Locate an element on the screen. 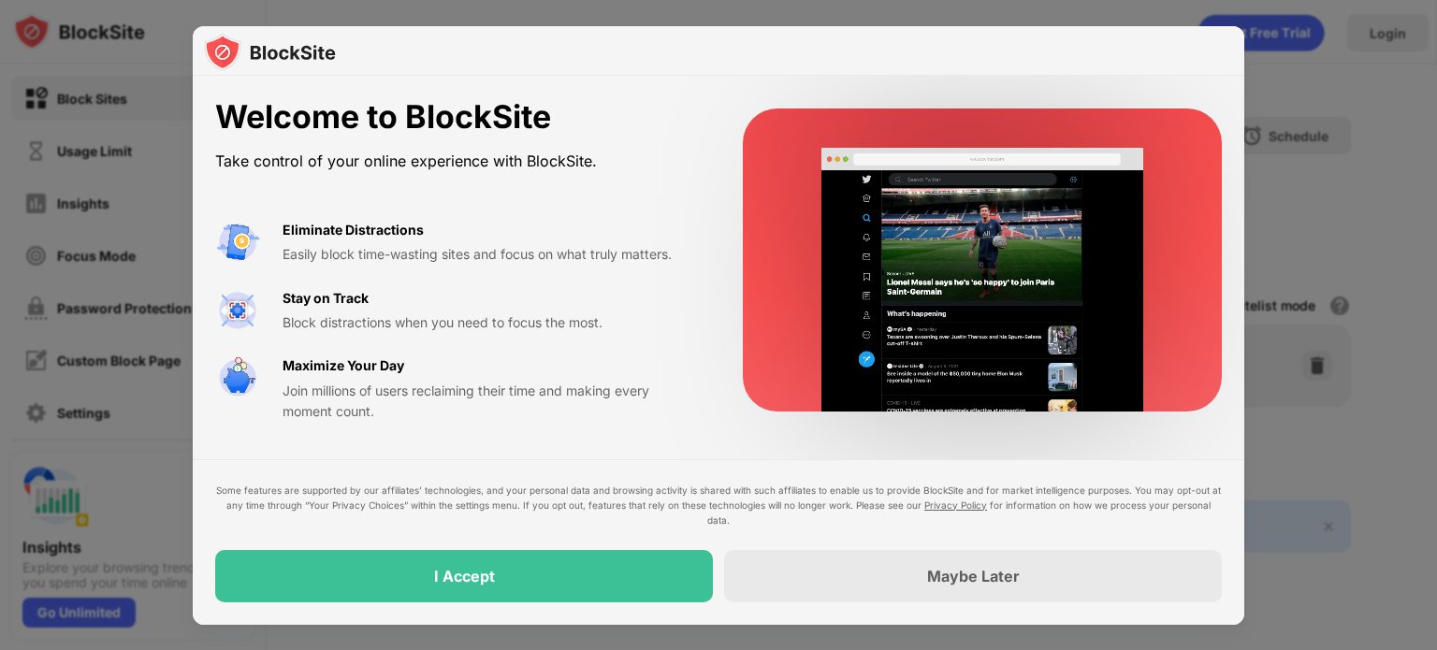  div: Eliminate Distractions is located at coordinates (353, 230).